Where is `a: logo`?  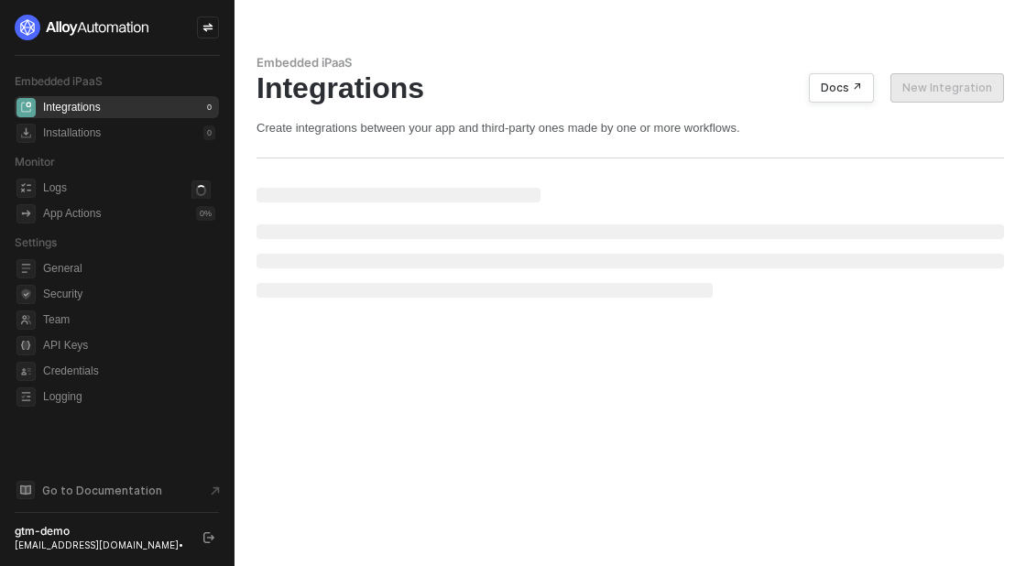
a: logo is located at coordinates (116, 27).